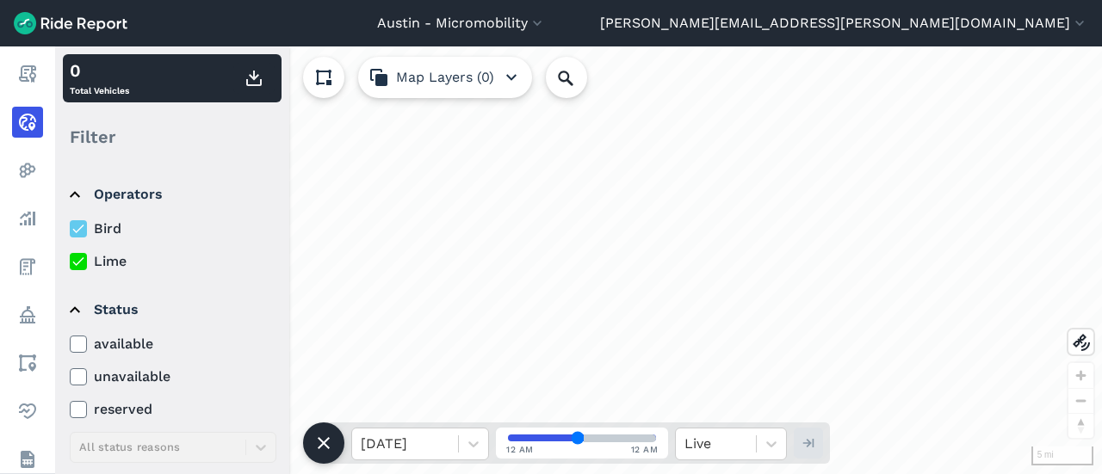 The image size is (1102, 474). Describe the element at coordinates (579, 260) in the screenshot. I see `div: loading` at that location.